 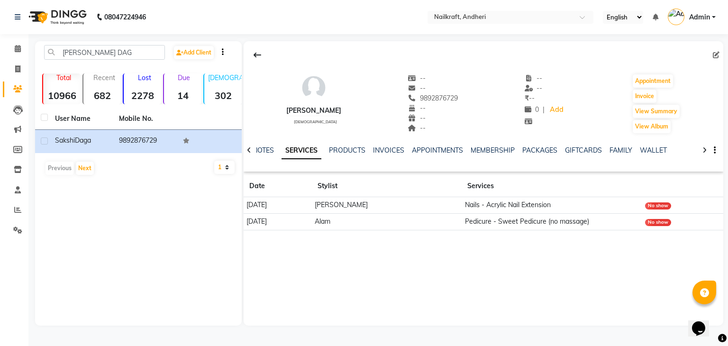 What do you see at coordinates (182, 95) in the screenshot?
I see `strong: 14` at bounding box center [182, 95].